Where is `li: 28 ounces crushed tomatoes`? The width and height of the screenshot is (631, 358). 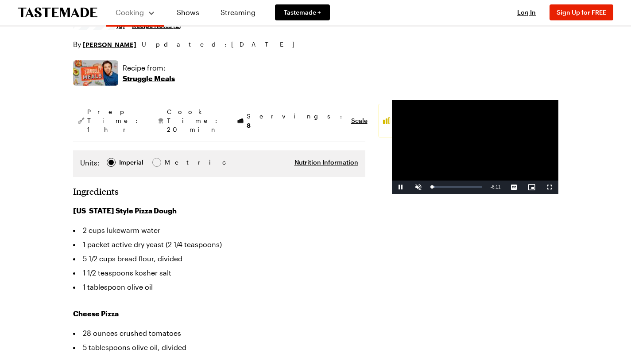
li: 28 ounces crushed tomatoes is located at coordinates (219, 333).